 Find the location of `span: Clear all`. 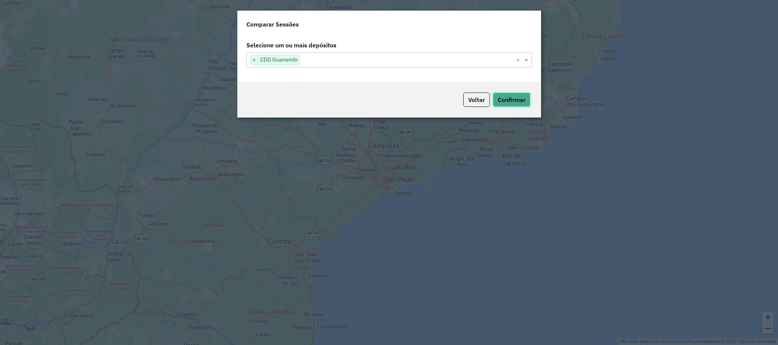

span: Clear all is located at coordinates (519, 60).